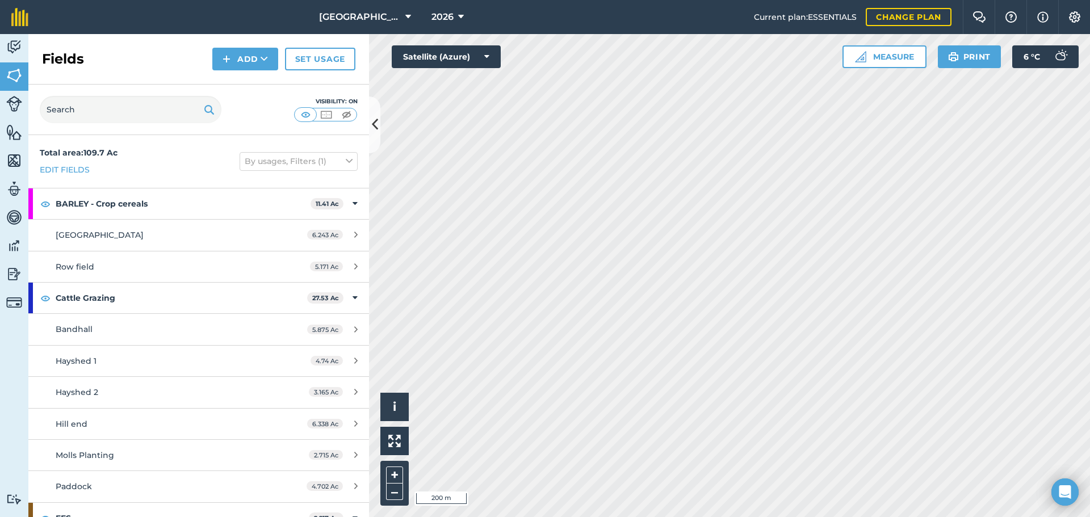 Image resolution: width=1090 pixels, height=517 pixels. What do you see at coordinates (1075, 17) in the screenshot?
I see `img: A cog icon` at bounding box center [1075, 17].